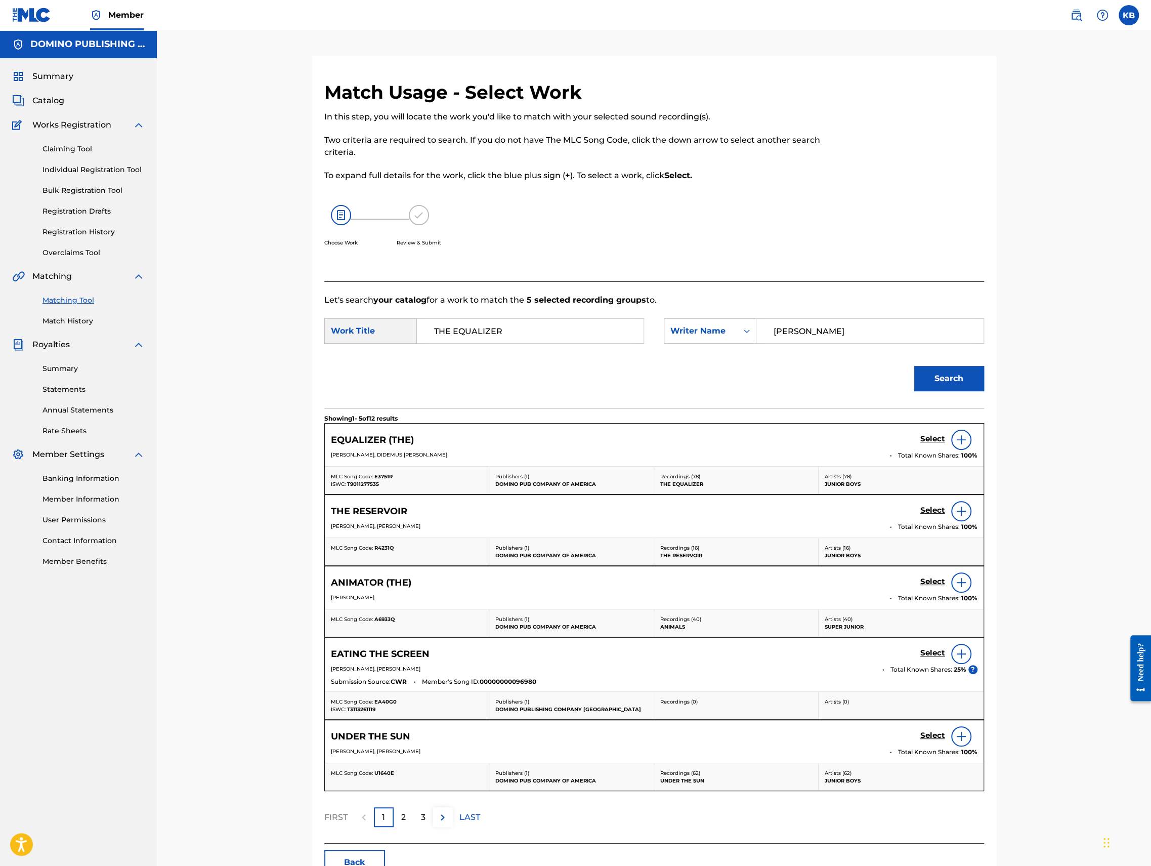 This screenshot has width=1151, height=866. I want to click on img: Royalties, so click(18, 344).